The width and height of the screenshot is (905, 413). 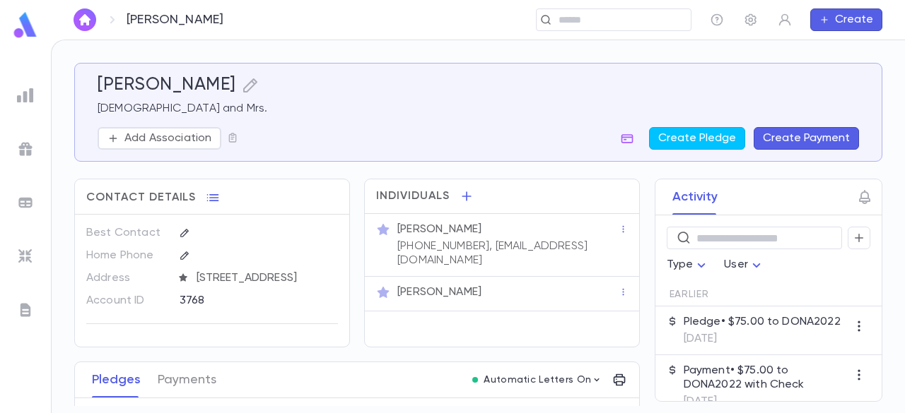 I want to click on p: Address, so click(x=127, y=278).